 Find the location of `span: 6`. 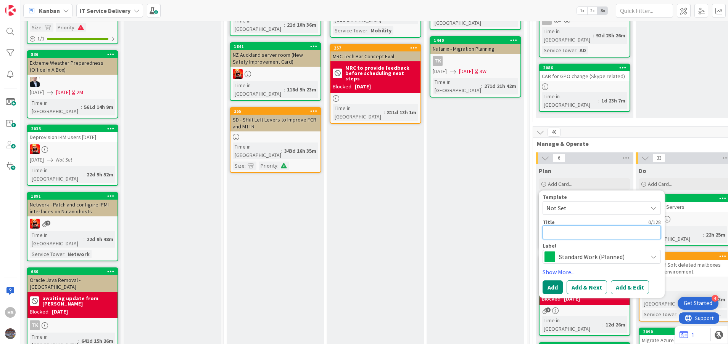

span: 6 is located at coordinates (559, 158).